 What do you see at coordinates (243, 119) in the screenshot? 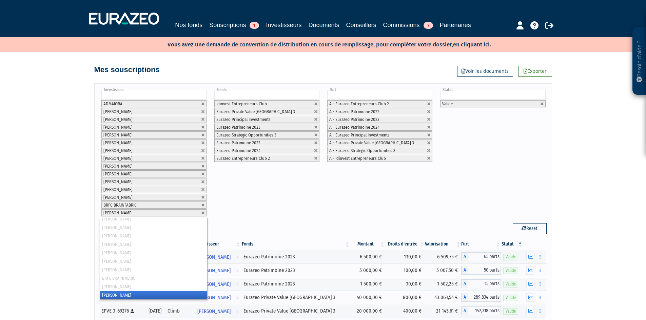
I see `span: Eurazeo Principal Investments` at bounding box center [243, 119].